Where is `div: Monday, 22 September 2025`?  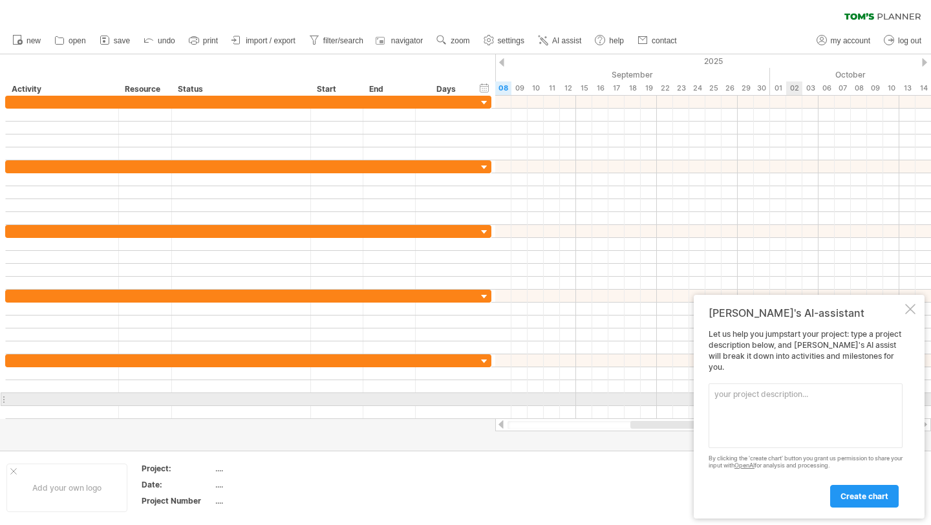 div: Monday, 22 September 2025 is located at coordinates (664, 88).